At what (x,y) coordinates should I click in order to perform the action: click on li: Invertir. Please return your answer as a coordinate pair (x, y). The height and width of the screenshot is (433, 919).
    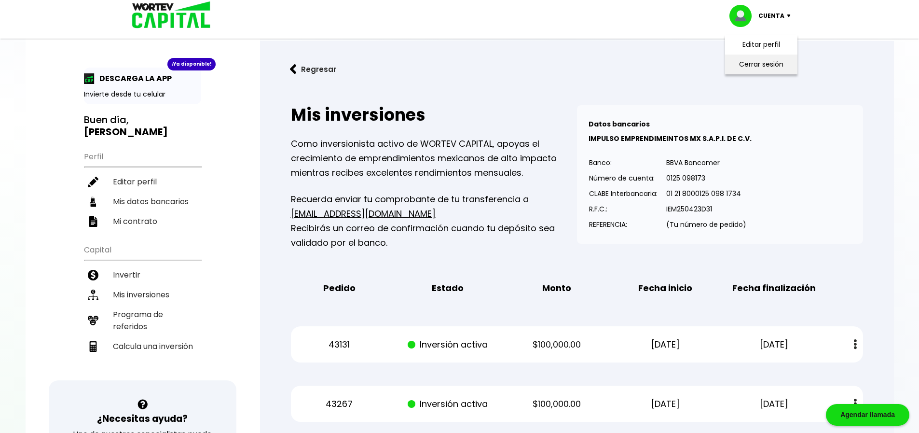
    Looking at the image, I should click on (142, 274).